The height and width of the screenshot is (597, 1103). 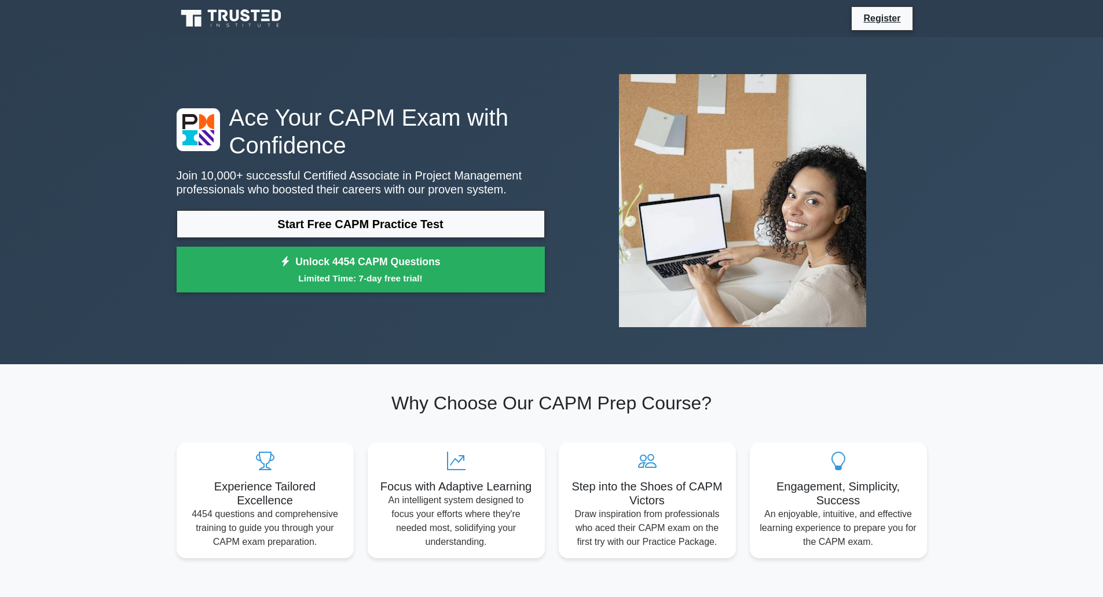 I want to click on h5: Engagement, Simplicity, Success, so click(x=839, y=493).